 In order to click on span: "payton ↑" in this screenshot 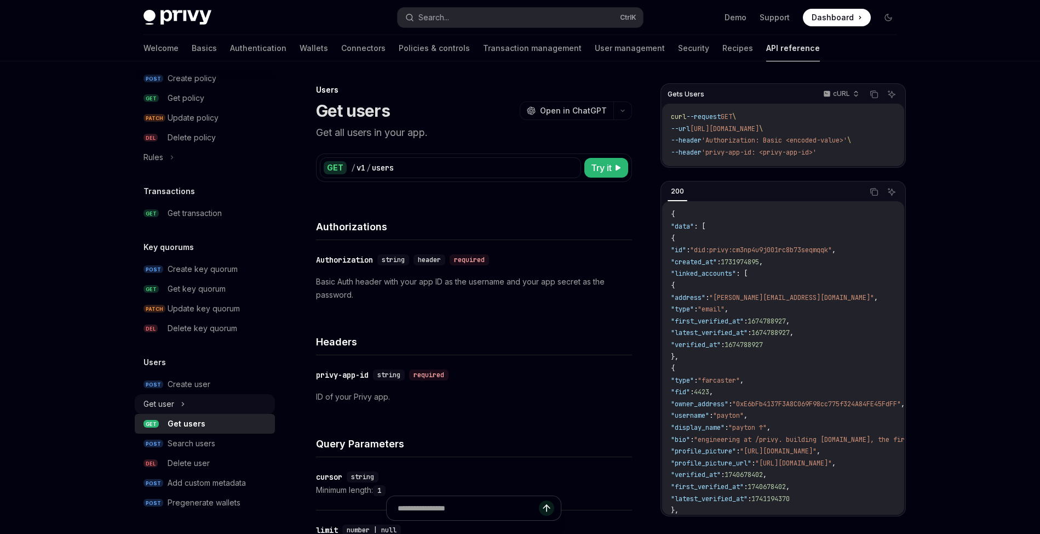, I will do `click(748, 427)`.